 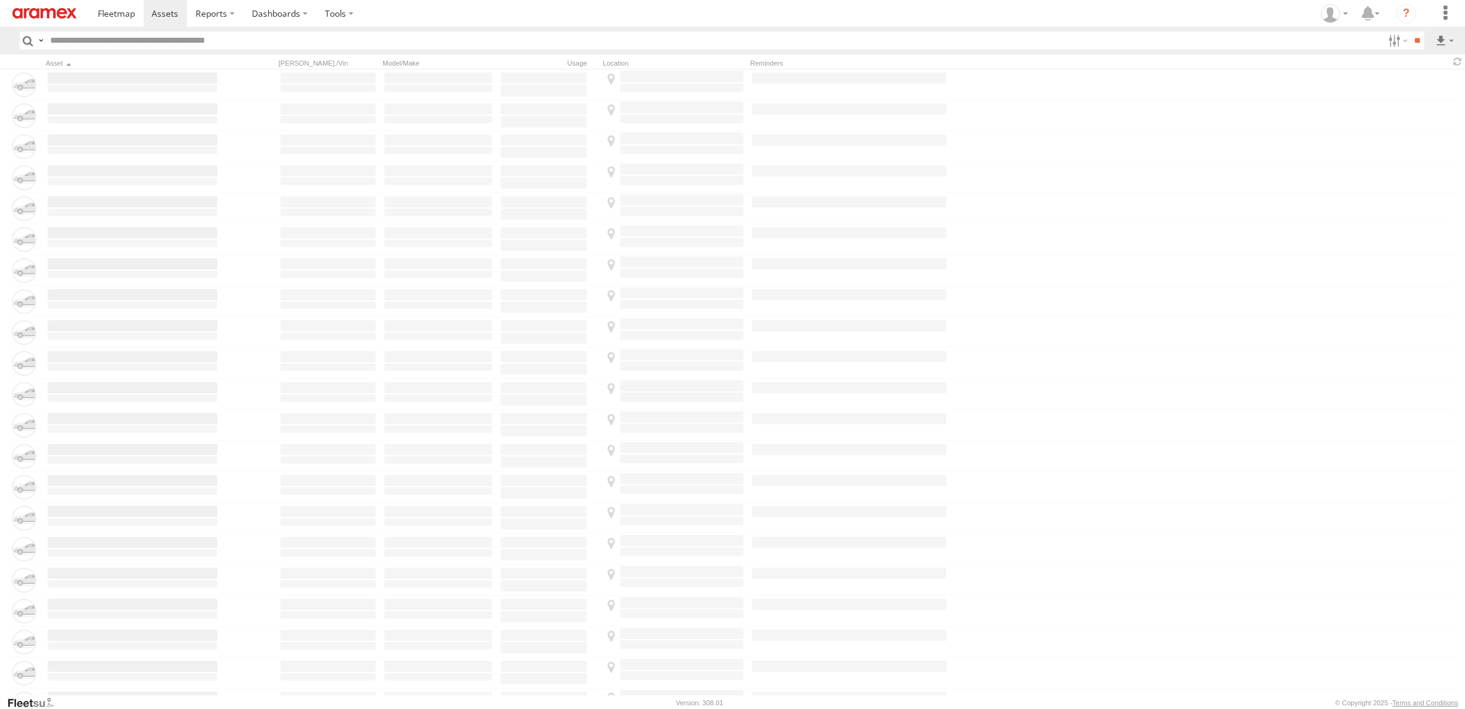 I want to click on div: Version: 308.01, so click(x=700, y=703).